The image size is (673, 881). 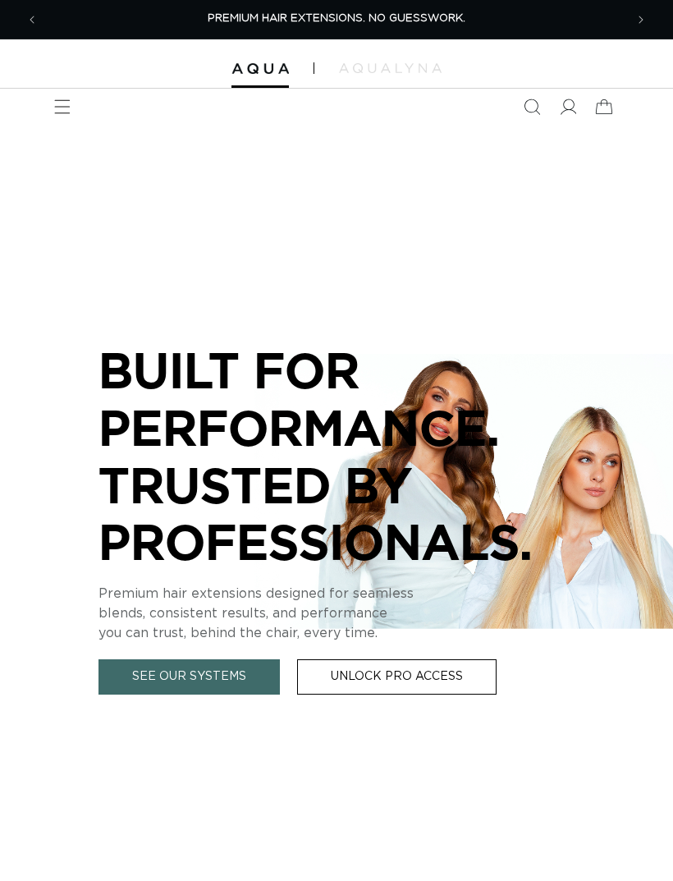 I want to click on p: BUILT FOR PERFORMANCE. TRUSTED BY PROFESSIONALS., so click(x=336, y=456).